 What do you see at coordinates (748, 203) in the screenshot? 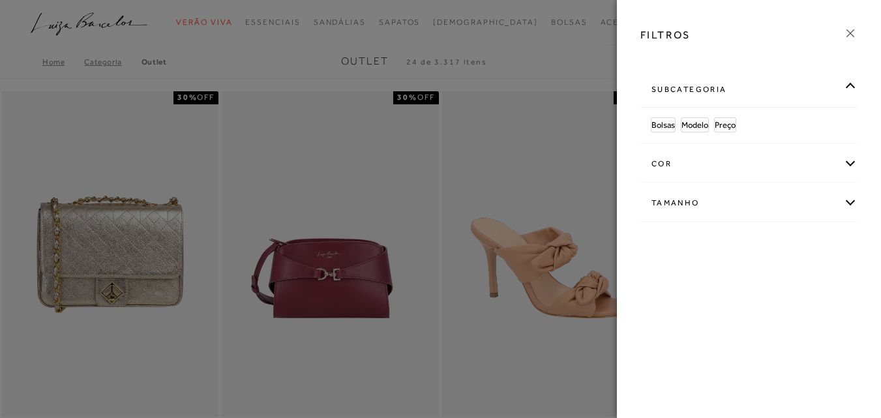
I see `div: Tamanho` at bounding box center [748, 203].